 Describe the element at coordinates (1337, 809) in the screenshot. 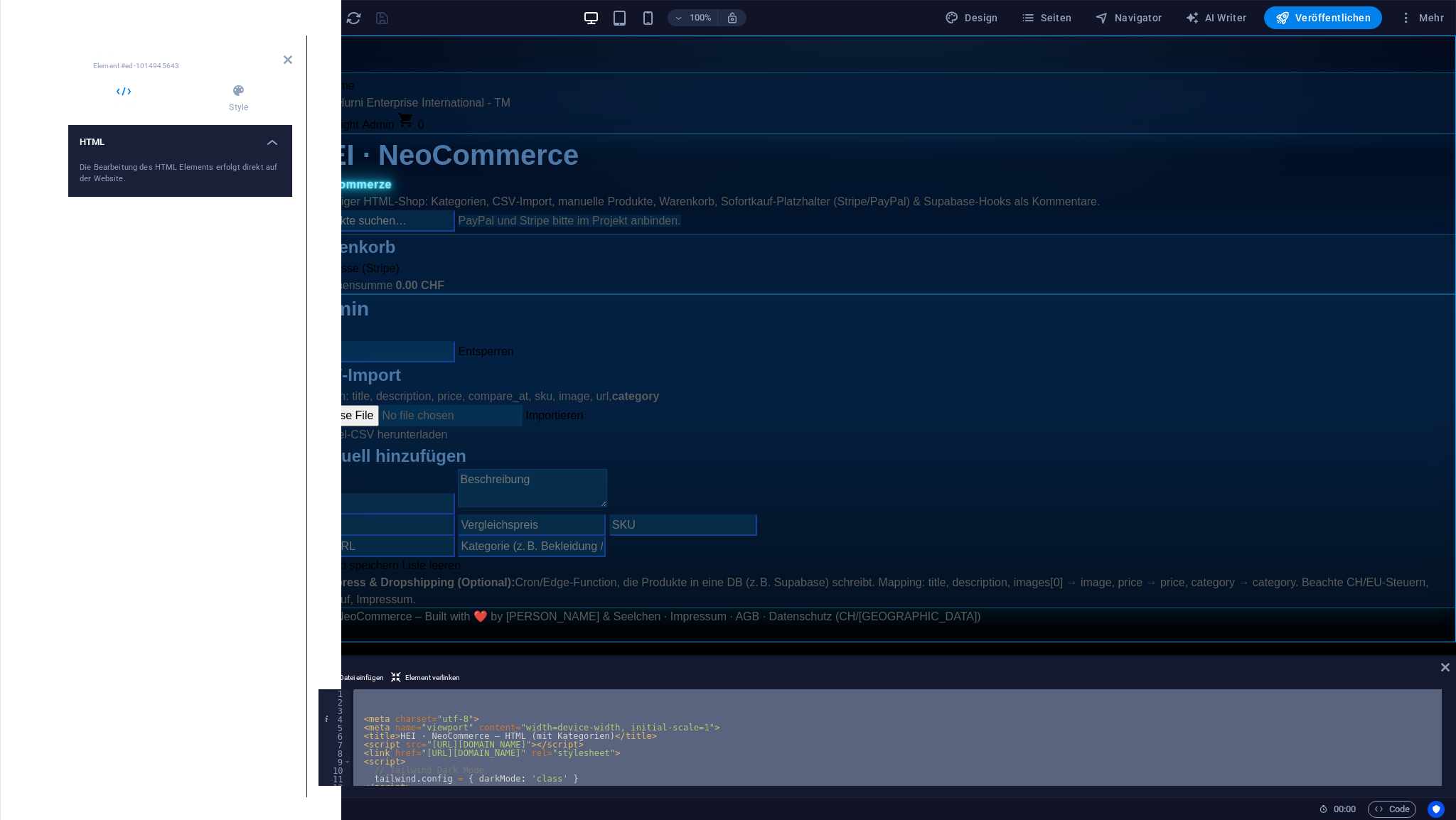

I see `h6: Session-Zeit` at that location.